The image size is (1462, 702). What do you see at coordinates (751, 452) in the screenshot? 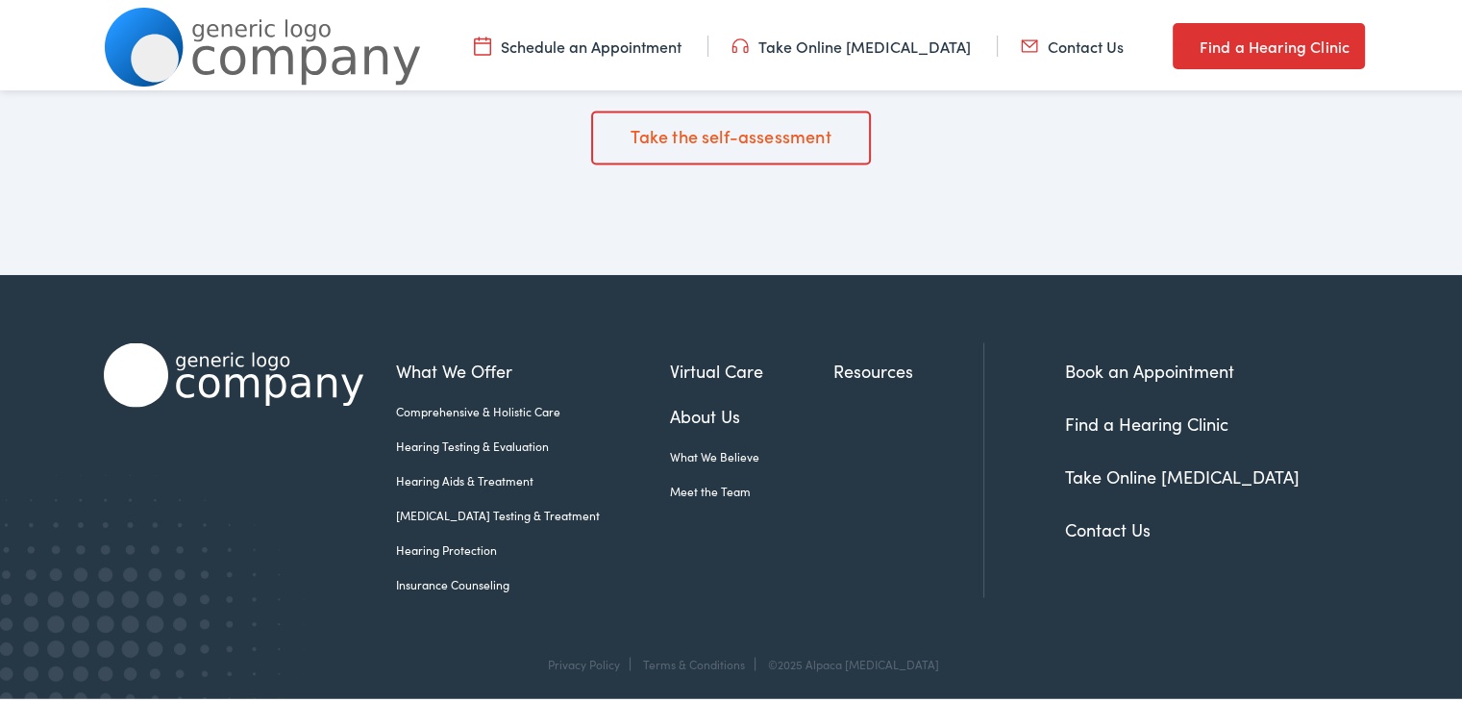
I see `a: What We Believe` at bounding box center [751, 452].